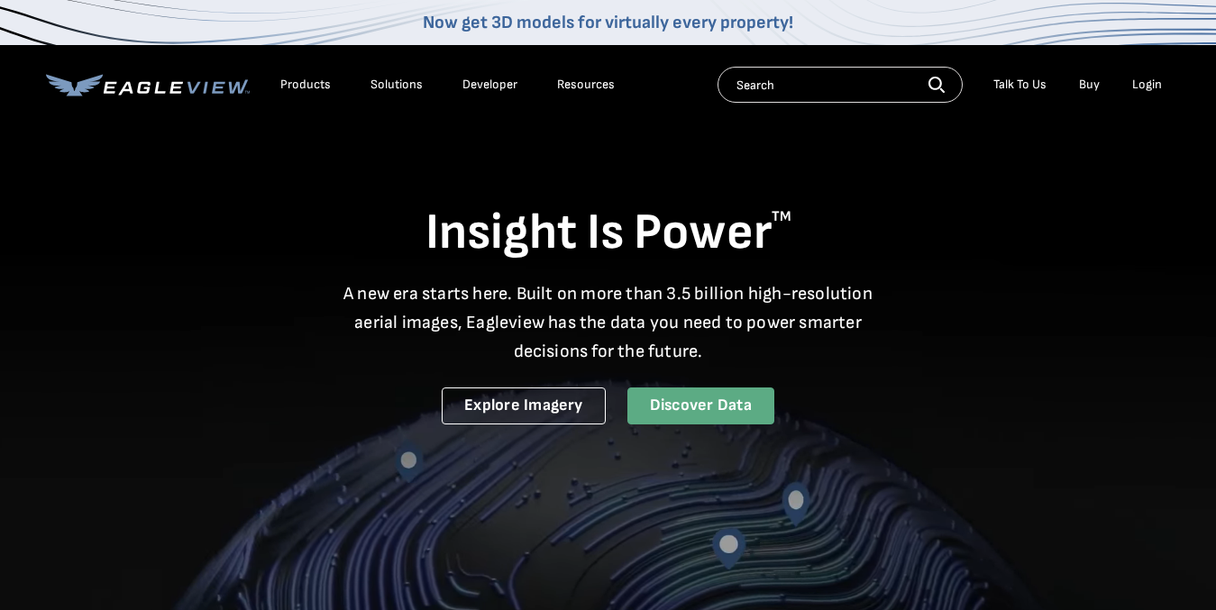  I want to click on div: Resources, so click(586, 85).